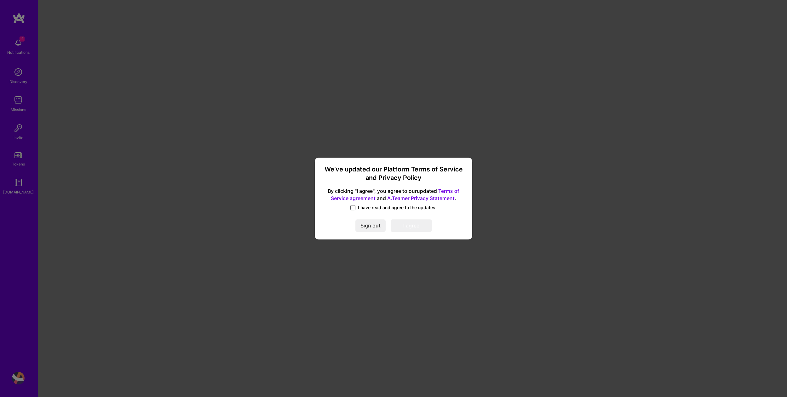 The width and height of the screenshot is (787, 397). I want to click on a: A.Teamer Privacy Statement, so click(421, 198).